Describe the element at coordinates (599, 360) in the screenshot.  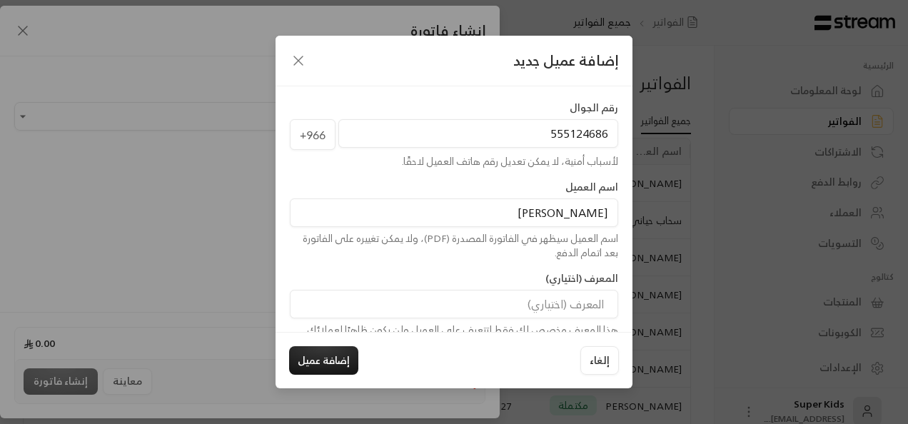
I see `button: إلغاء` at that location.